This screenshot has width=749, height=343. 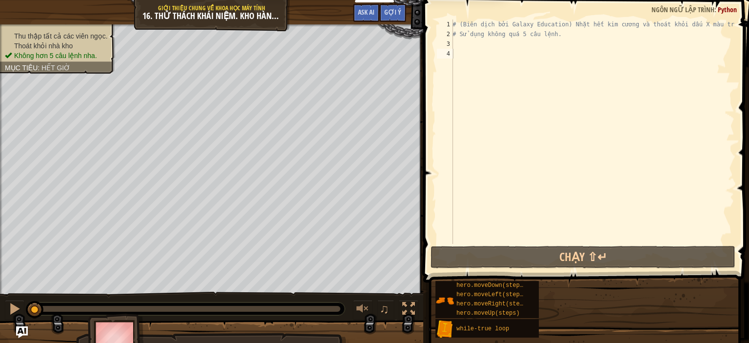 What do you see at coordinates (21, 68) in the screenshot?
I see `span: Mục tiêu` at bounding box center [21, 68].